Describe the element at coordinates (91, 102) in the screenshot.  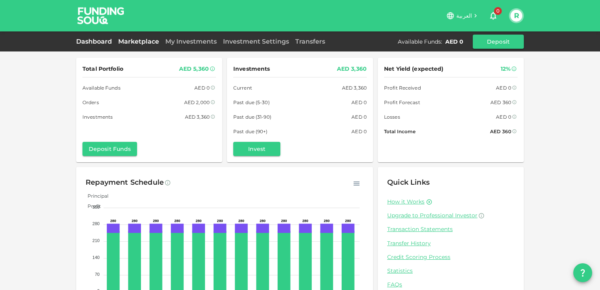
I see `span: Orders` at that location.